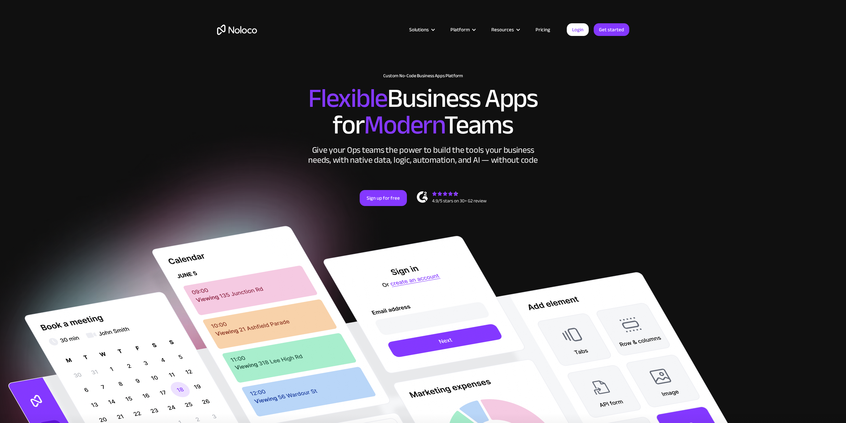 The image size is (846, 423). I want to click on a: Sign up for free, so click(383, 198).